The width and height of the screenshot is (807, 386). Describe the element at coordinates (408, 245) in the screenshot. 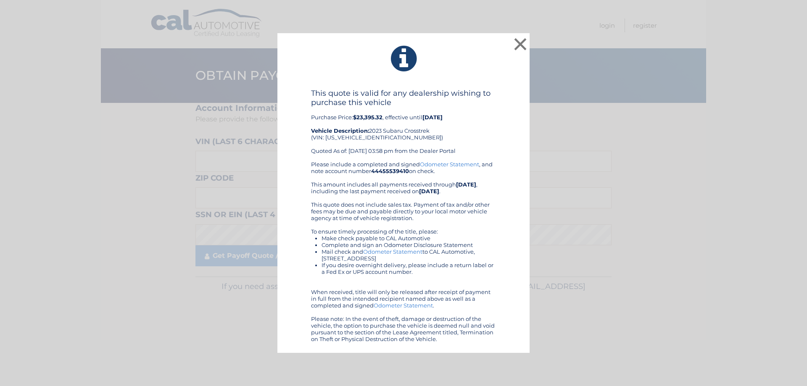

I see `li: Complete and sign an Odometer Disclosure Statement` at that location.